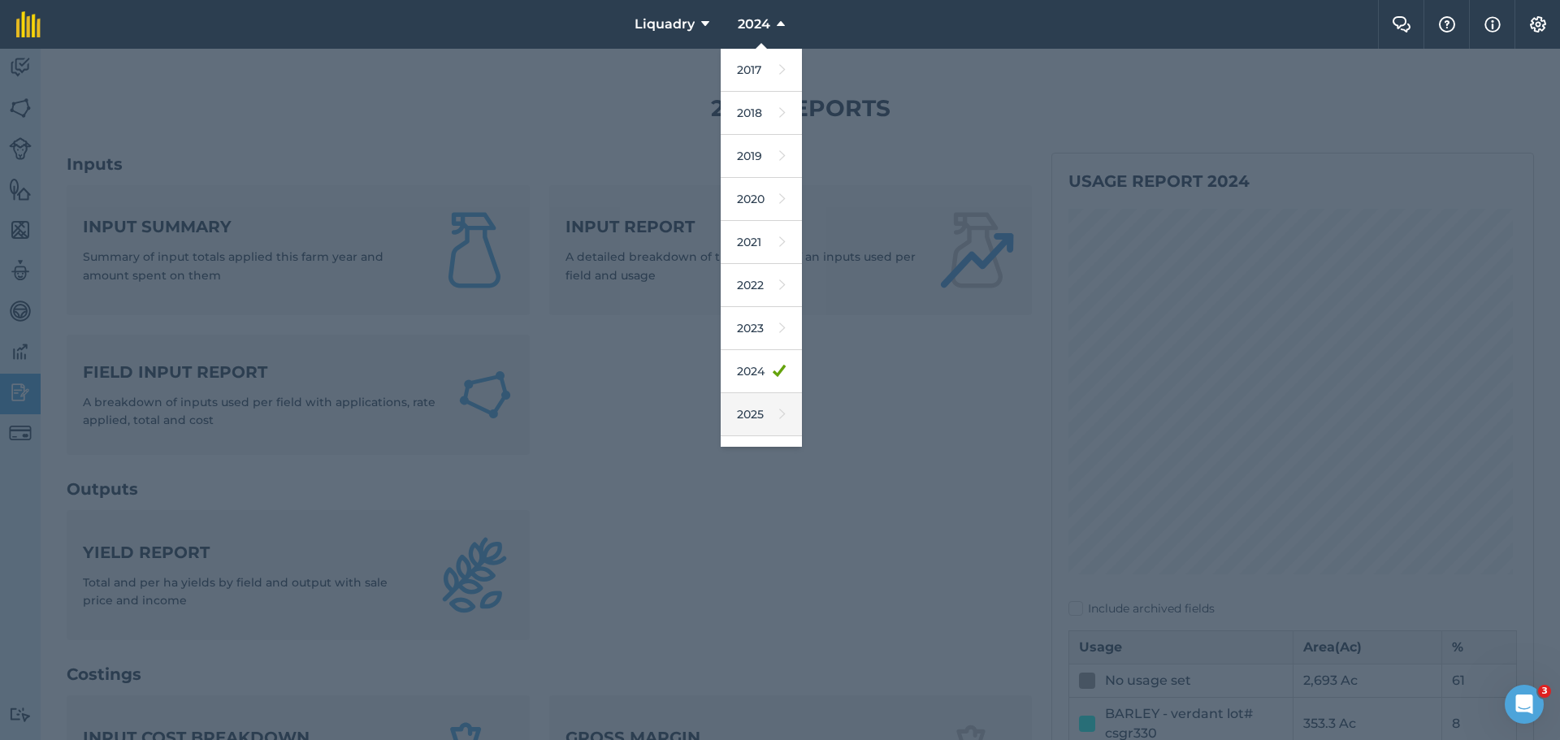 The image size is (1560, 740). Describe the element at coordinates (1538, 24) in the screenshot. I see `img: A cog icon` at that location.